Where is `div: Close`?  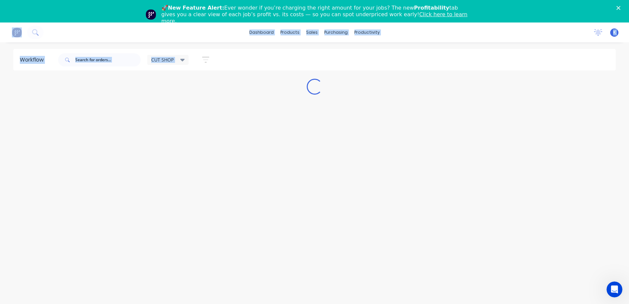 div: Close is located at coordinates (620, 8).